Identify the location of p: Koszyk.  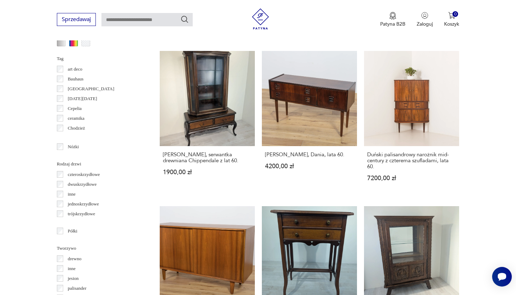
(451, 24).